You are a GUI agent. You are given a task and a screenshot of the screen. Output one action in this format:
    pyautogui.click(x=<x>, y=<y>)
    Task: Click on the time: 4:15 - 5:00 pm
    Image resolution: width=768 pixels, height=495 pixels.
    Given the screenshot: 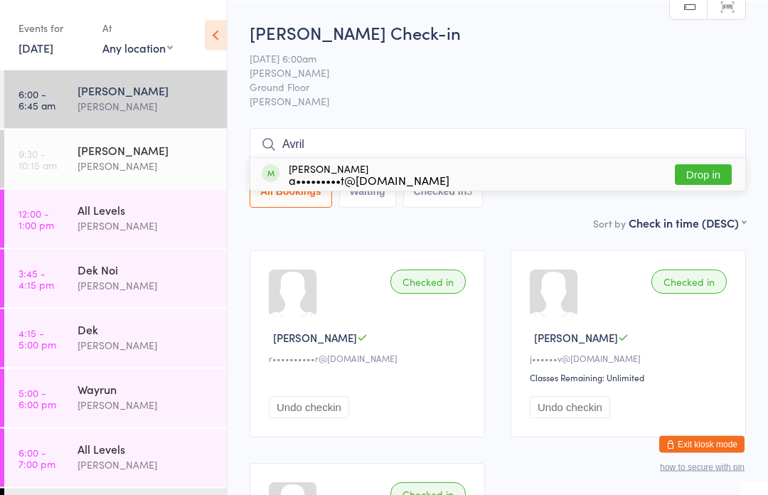 What is the action you would take?
    pyautogui.click(x=37, y=338)
    